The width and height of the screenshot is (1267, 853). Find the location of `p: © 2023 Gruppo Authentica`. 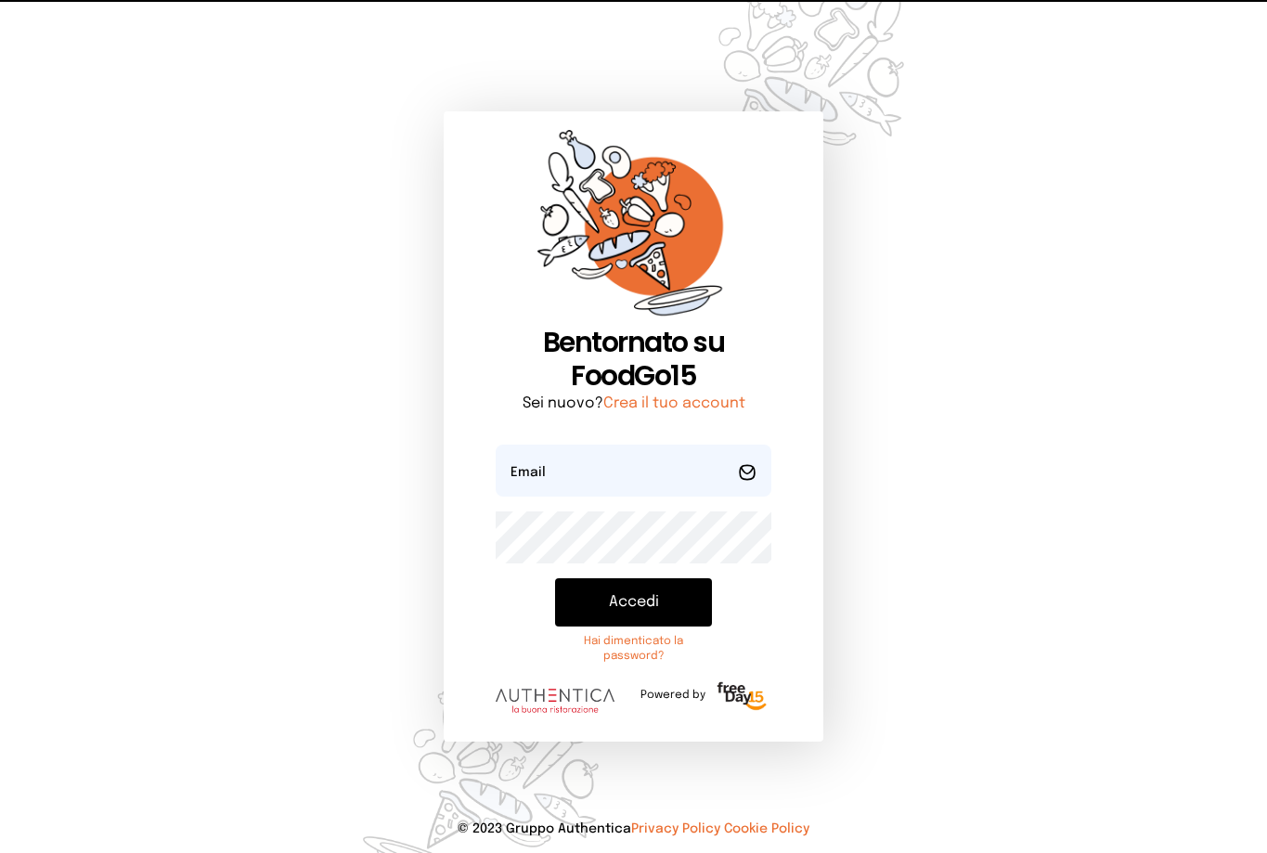

p: © 2023 Gruppo Authentica is located at coordinates (633, 829).